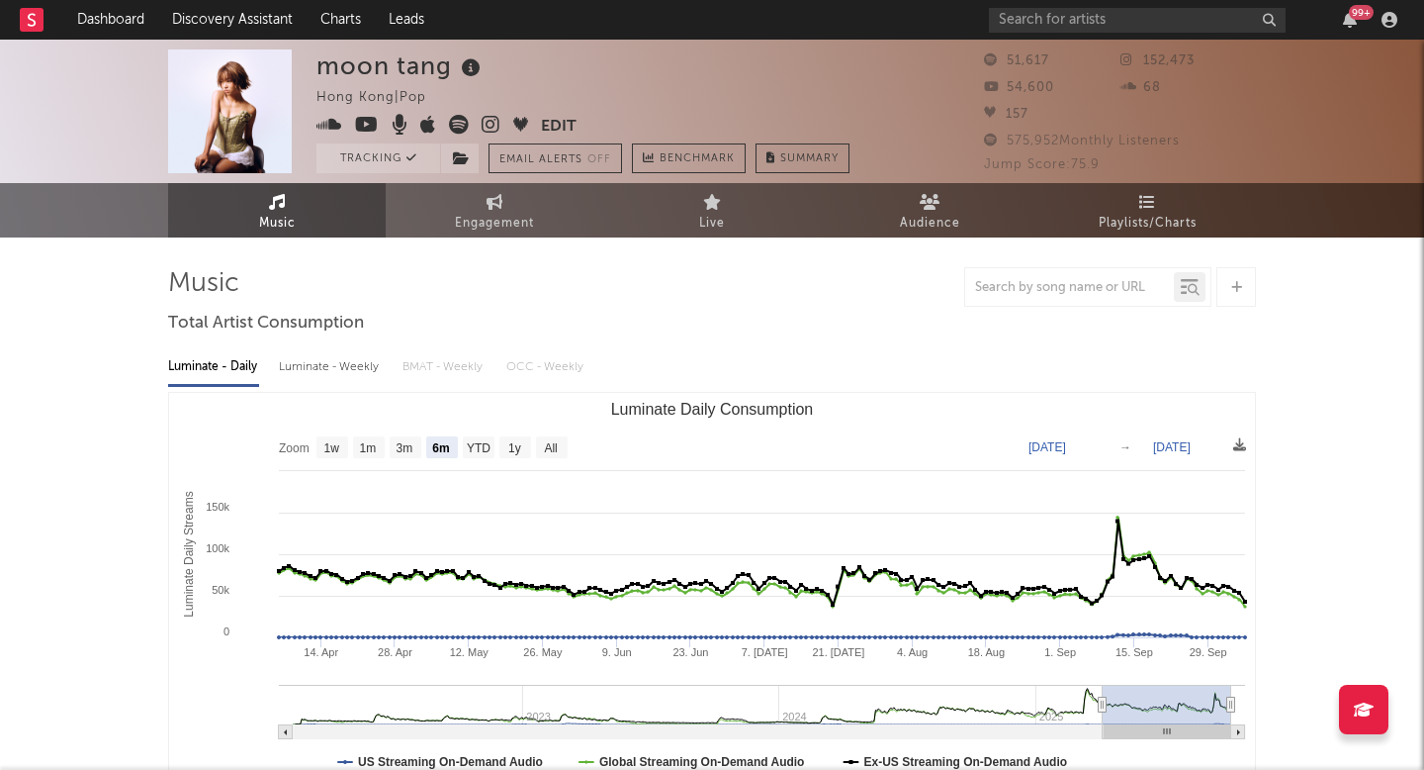 The image size is (1424, 770). I want to click on a: Live, so click(712, 210).